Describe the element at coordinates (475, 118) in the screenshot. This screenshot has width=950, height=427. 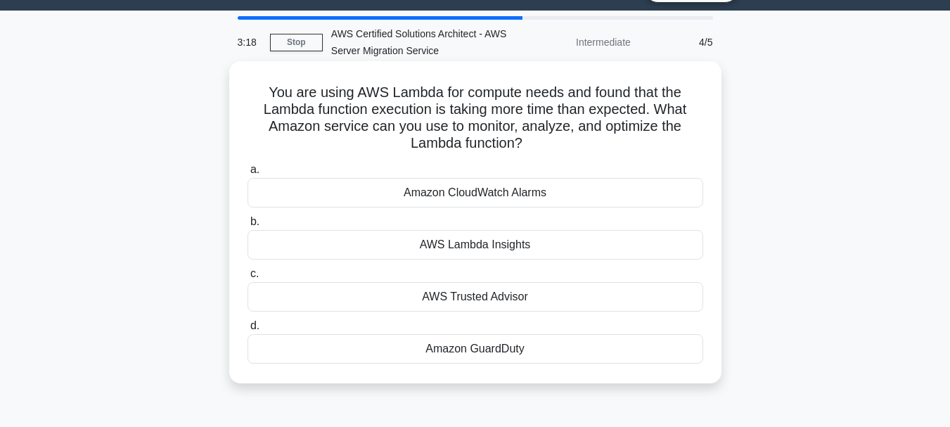
I see `h5: You are using AWS Lambda for compute needs and found that the Lambda function execution is taking...` at that location.